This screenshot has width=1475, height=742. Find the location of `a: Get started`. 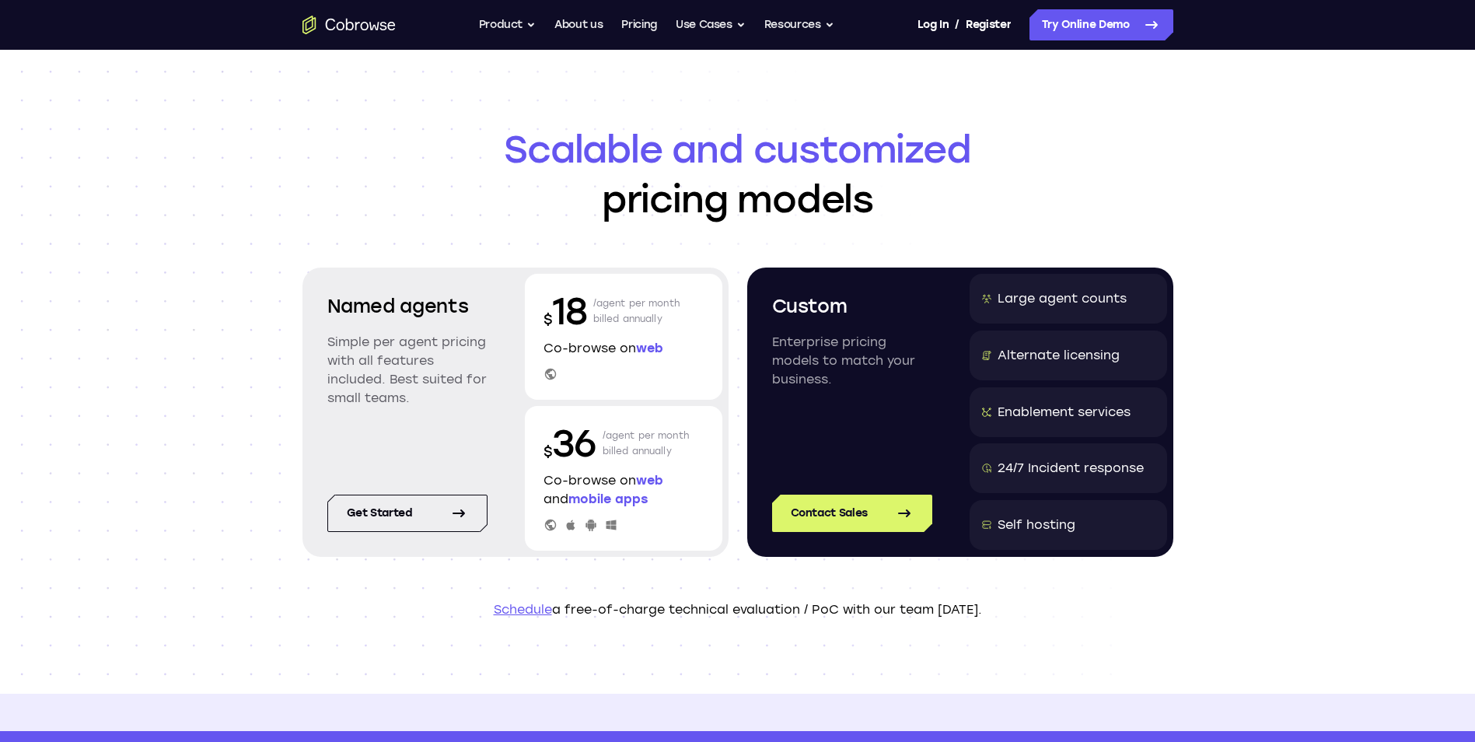

a: Get started is located at coordinates (407, 513).